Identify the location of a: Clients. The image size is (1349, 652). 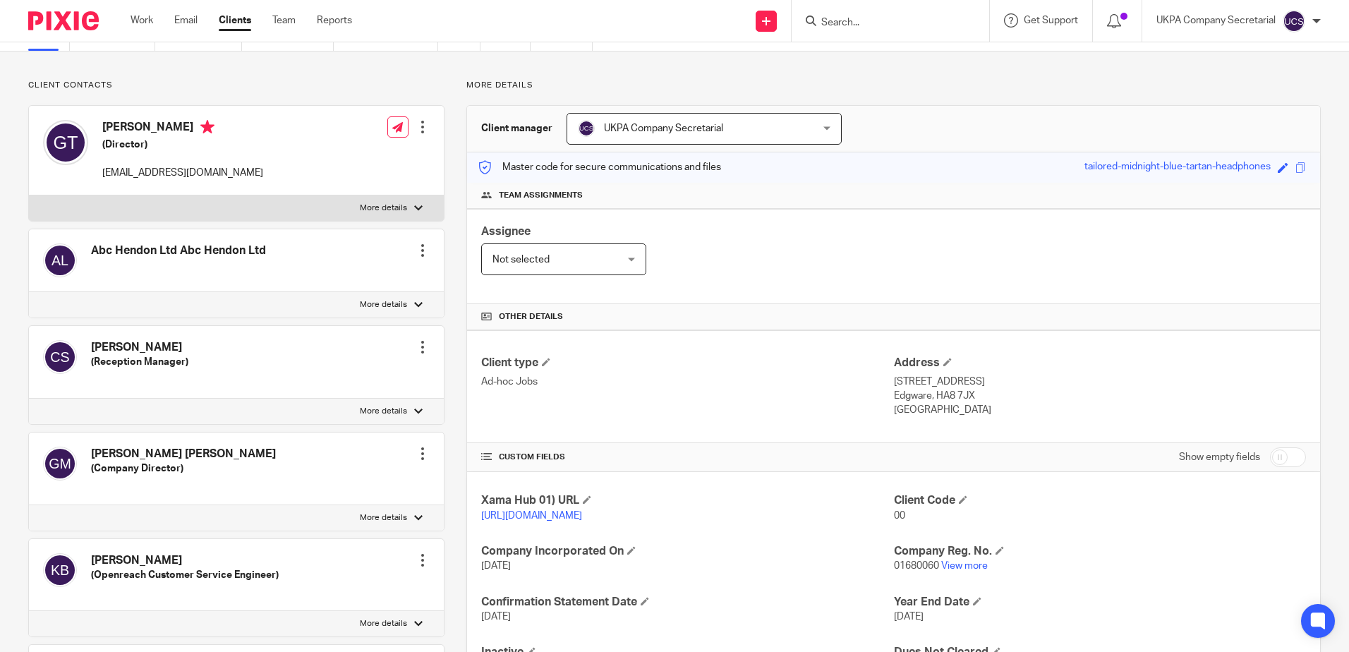
(235, 20).